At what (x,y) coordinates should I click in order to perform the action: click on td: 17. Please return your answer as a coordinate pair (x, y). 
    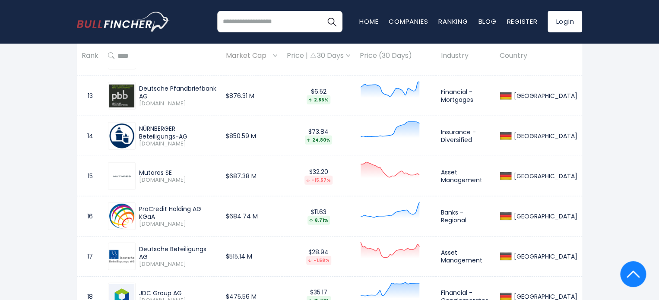
    Looking at the image, I should click on (90, 257).